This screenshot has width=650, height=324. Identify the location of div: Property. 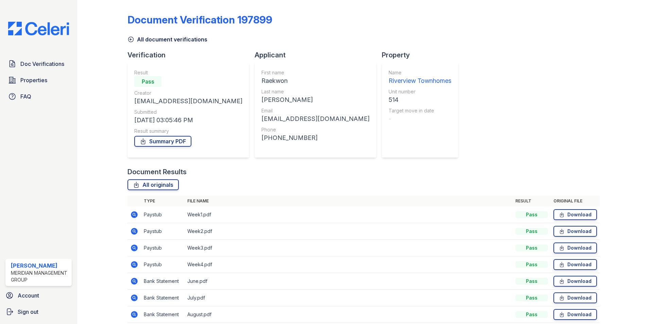
(422, 55).